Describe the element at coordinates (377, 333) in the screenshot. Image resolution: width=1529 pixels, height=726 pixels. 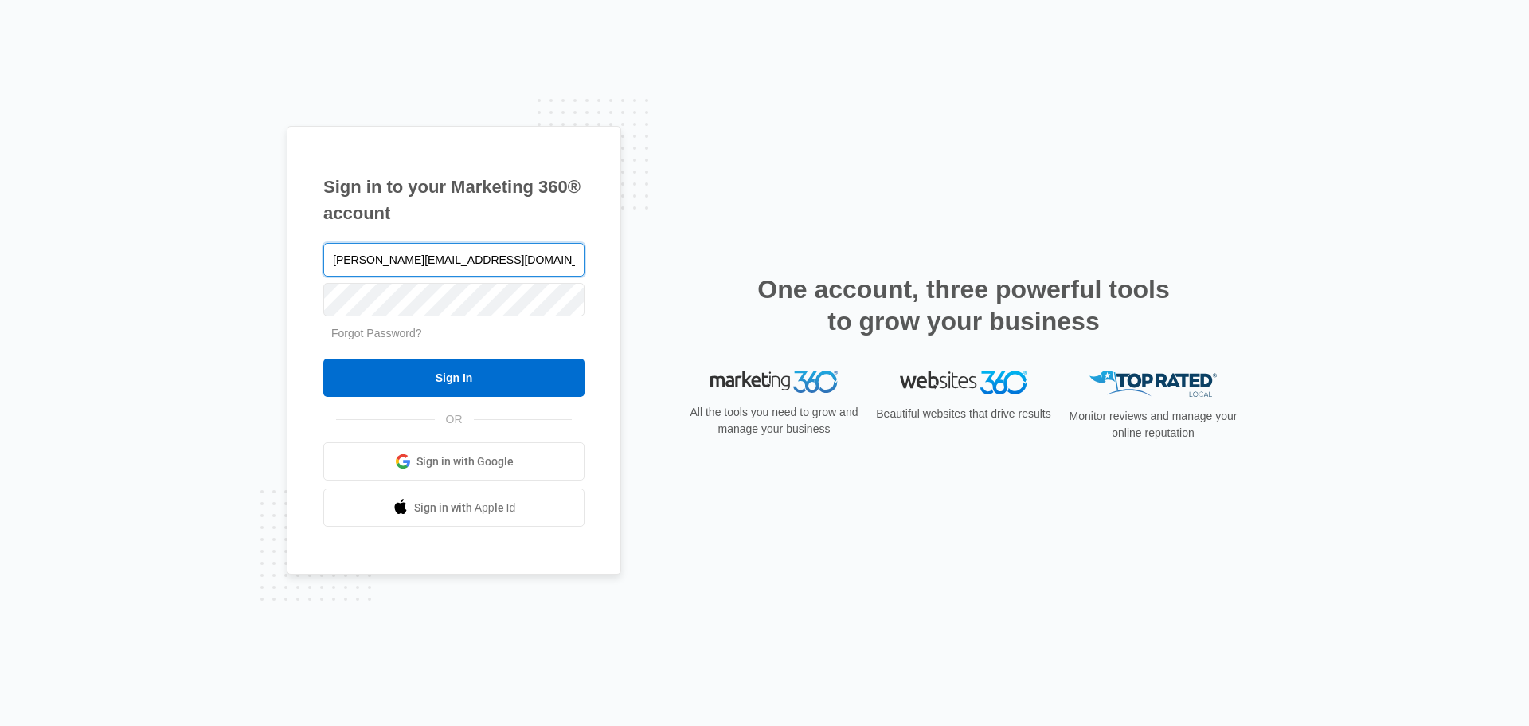
I see `a: Forgot Password?` at that location.